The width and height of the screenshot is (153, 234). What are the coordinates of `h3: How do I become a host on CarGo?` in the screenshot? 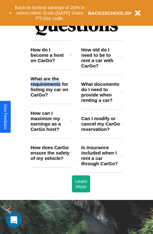 It's located at (50, 55).